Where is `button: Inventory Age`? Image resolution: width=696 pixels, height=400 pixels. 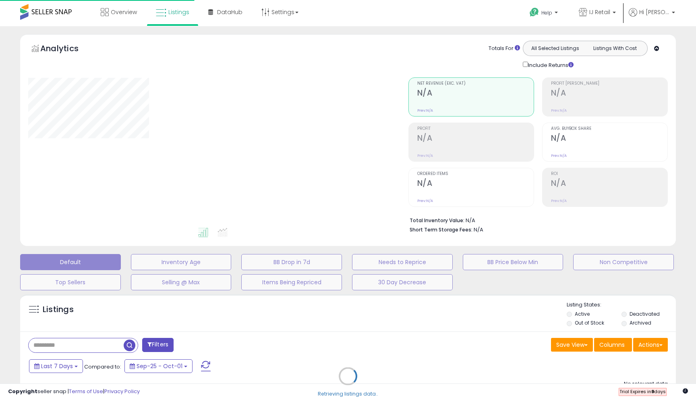 button: Inventory Age is located at coordinates (181, 262).